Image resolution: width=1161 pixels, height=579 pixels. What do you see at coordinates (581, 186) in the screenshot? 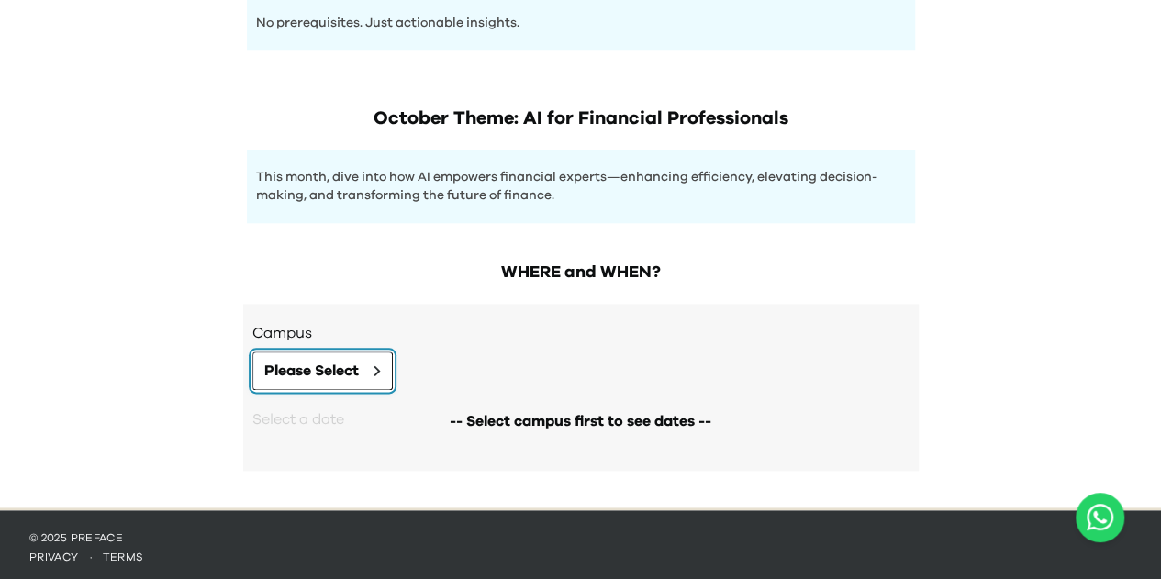
I see `p: This month, dive into how AI empowers financial experts—enhancing efficiency, elevating decision-...` at bounding box center [581, 186].